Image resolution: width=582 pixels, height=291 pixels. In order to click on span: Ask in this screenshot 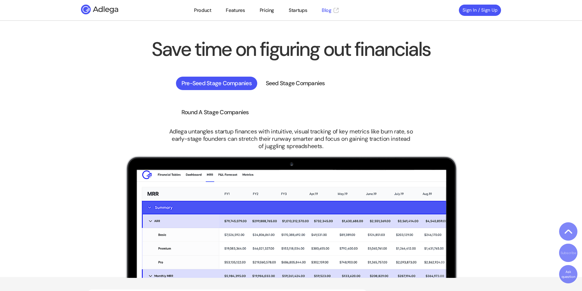, I will do `click(568, 272)`.